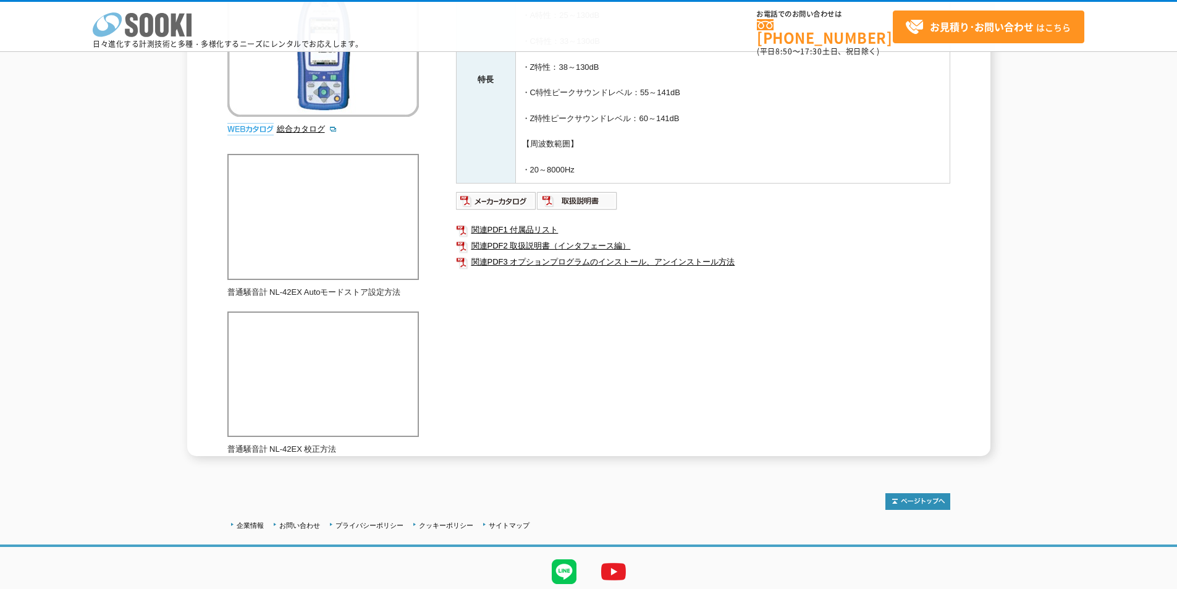  I want to click on p: 日々進化する計測技術と多種・多様化するニーズにレンタルでお応えします。, so click(228, 44).